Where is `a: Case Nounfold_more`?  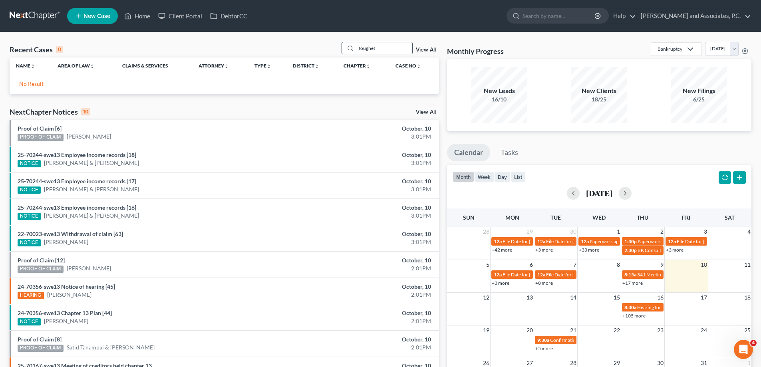 a: Case Nounfold_more is located at coordinates (408, 66).